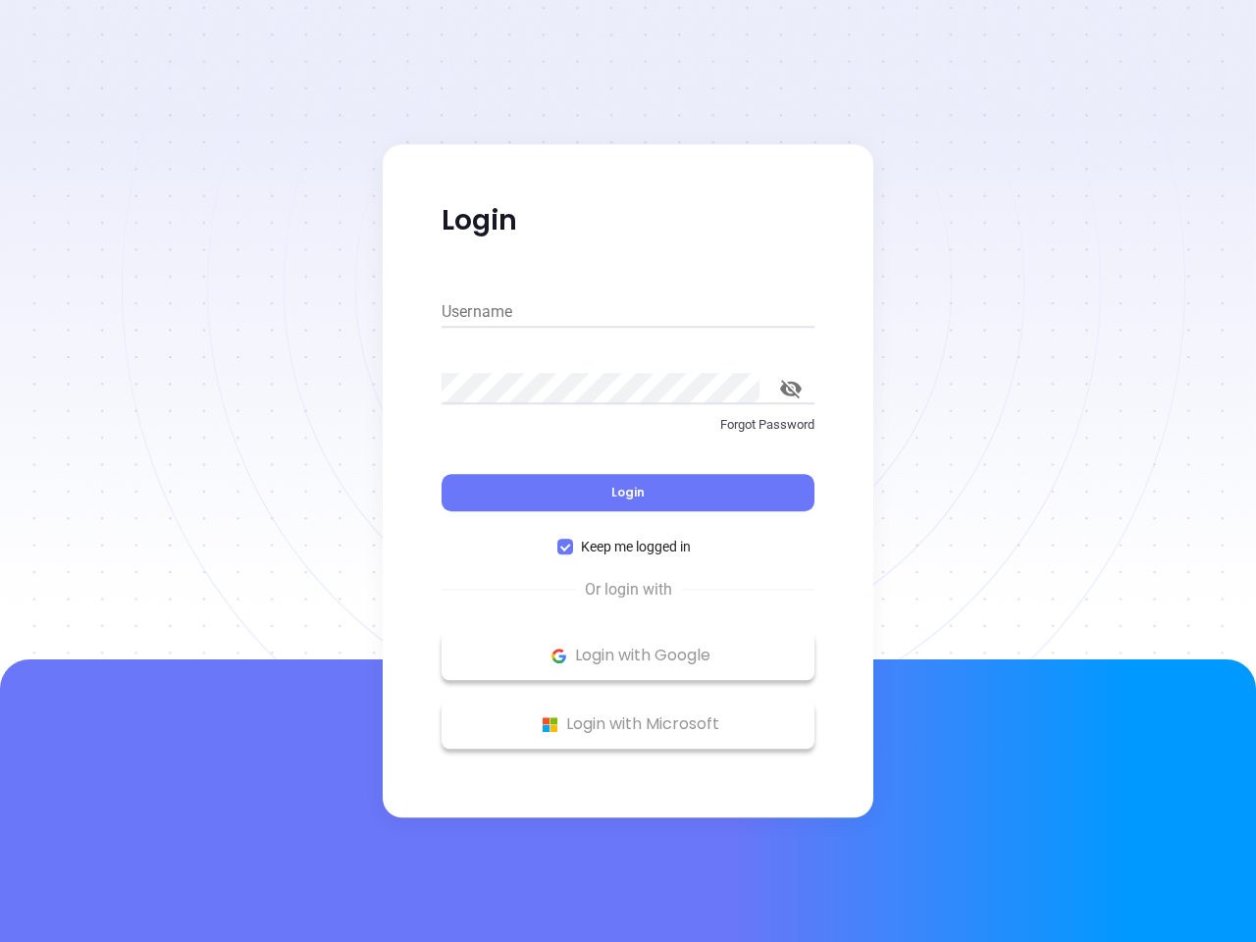  What do you see at coordinates (628, 656) in the screenshot?
I see `button: Google Logo Login with Google` at bounding box center [628, 656].